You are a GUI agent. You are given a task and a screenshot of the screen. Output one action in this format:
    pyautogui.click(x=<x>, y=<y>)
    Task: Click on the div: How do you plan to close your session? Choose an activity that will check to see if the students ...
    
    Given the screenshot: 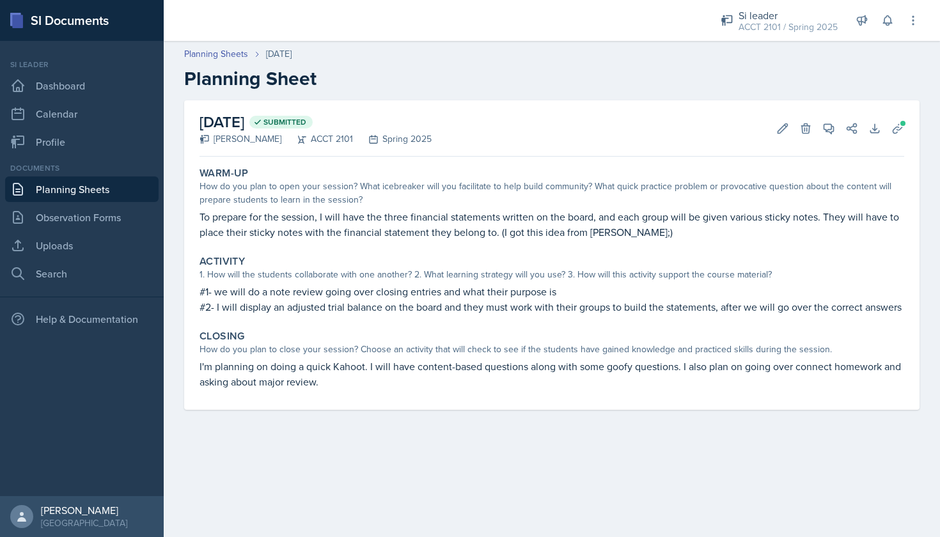 What is the action you would take?
    pyautogui.click(x=552, y=349)
    